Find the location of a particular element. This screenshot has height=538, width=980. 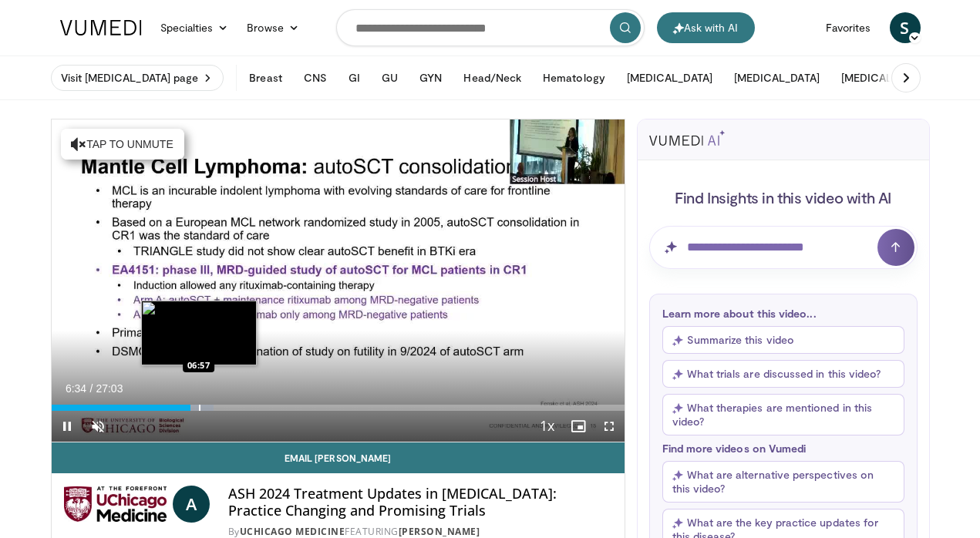

button: Summarize this video is located at coordinates (783, 340).